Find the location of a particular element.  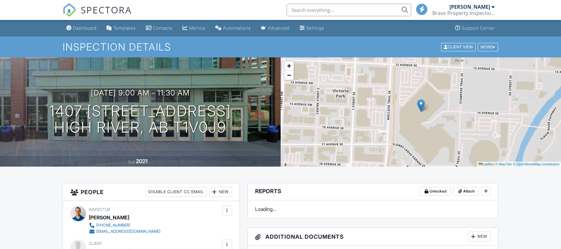

div: Disable Client CC Email is located at coordinates (176, 192).